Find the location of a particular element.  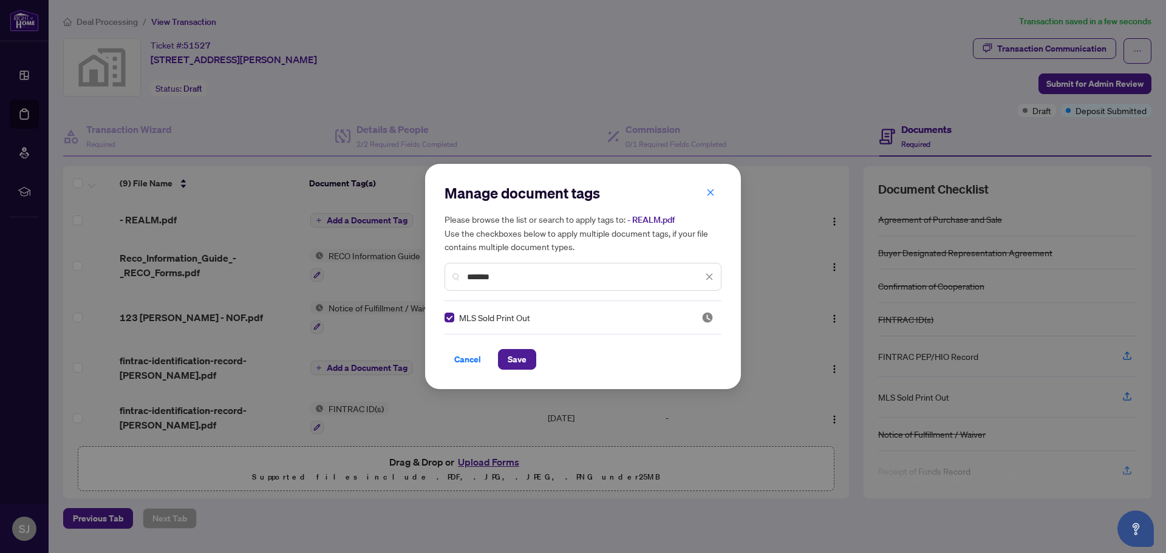

img: status is located at coordinates (708, 318).